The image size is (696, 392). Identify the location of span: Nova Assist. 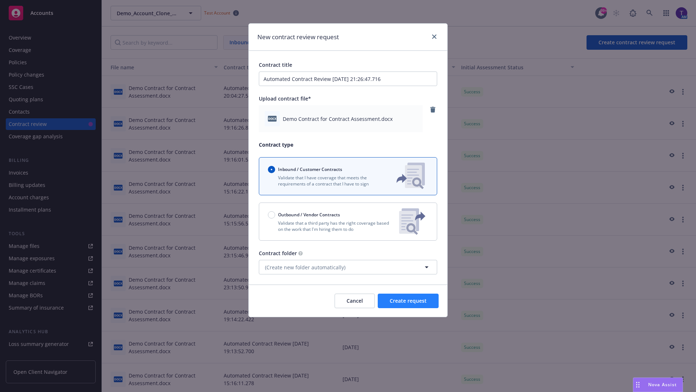
(662, 384).